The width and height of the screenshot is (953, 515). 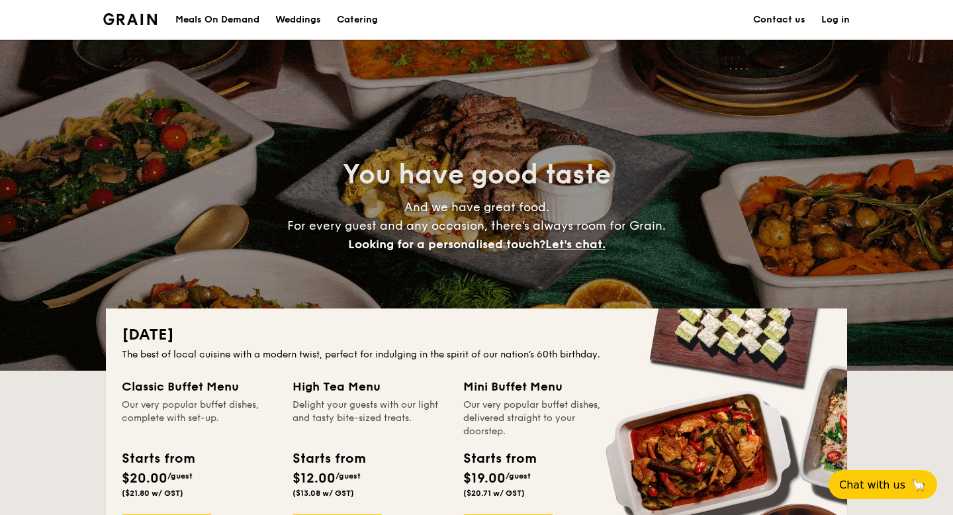 What do you see at coordinates (130, 19) in the screenshot?
I see `img: Grain` at bounding box center [130, 19].